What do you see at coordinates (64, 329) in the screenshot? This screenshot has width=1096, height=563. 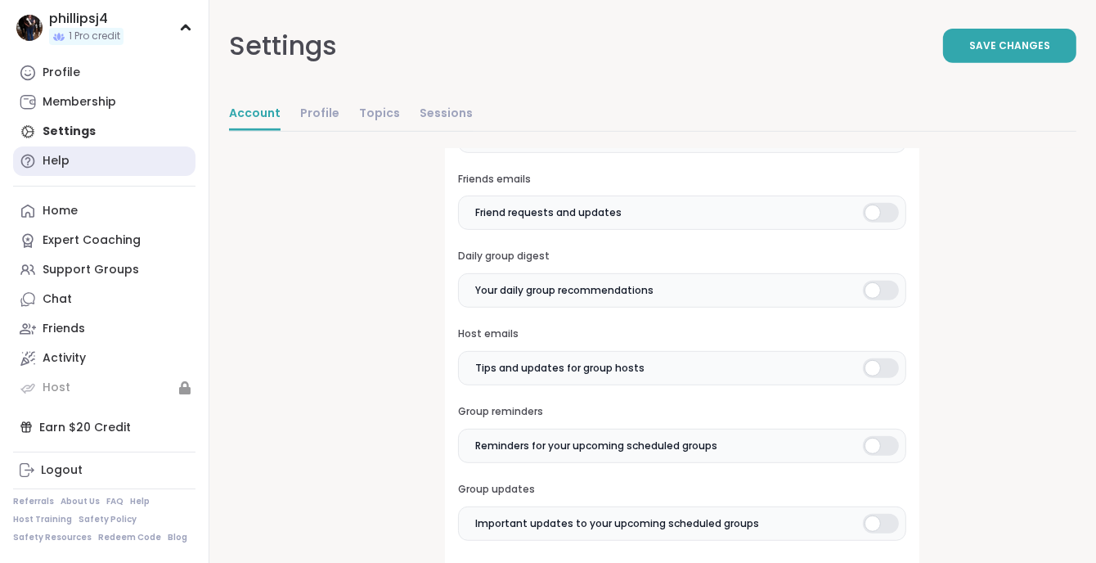 I see `div: Friends` at bounding box center [64, 329].